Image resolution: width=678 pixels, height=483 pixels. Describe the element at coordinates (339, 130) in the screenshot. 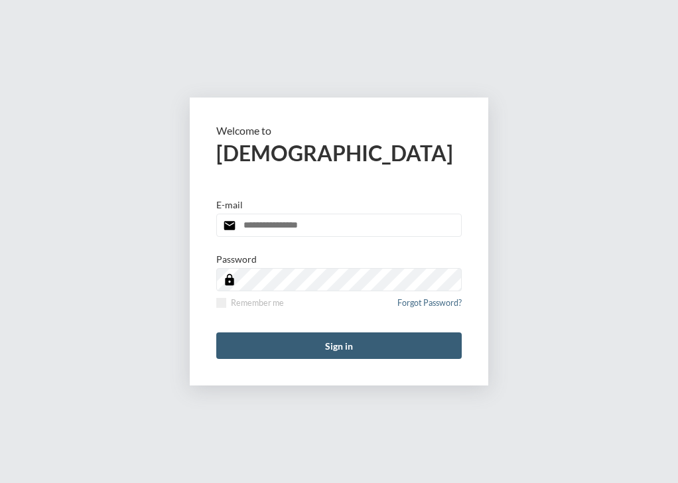

I see `p: Welcome to` at that location.